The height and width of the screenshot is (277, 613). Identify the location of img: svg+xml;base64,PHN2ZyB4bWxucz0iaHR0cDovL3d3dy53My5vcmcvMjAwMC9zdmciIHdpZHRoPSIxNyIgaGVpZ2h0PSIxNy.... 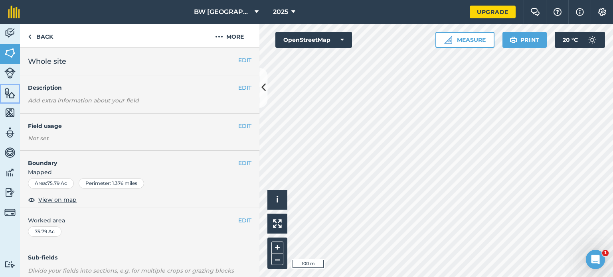
(580, 12).